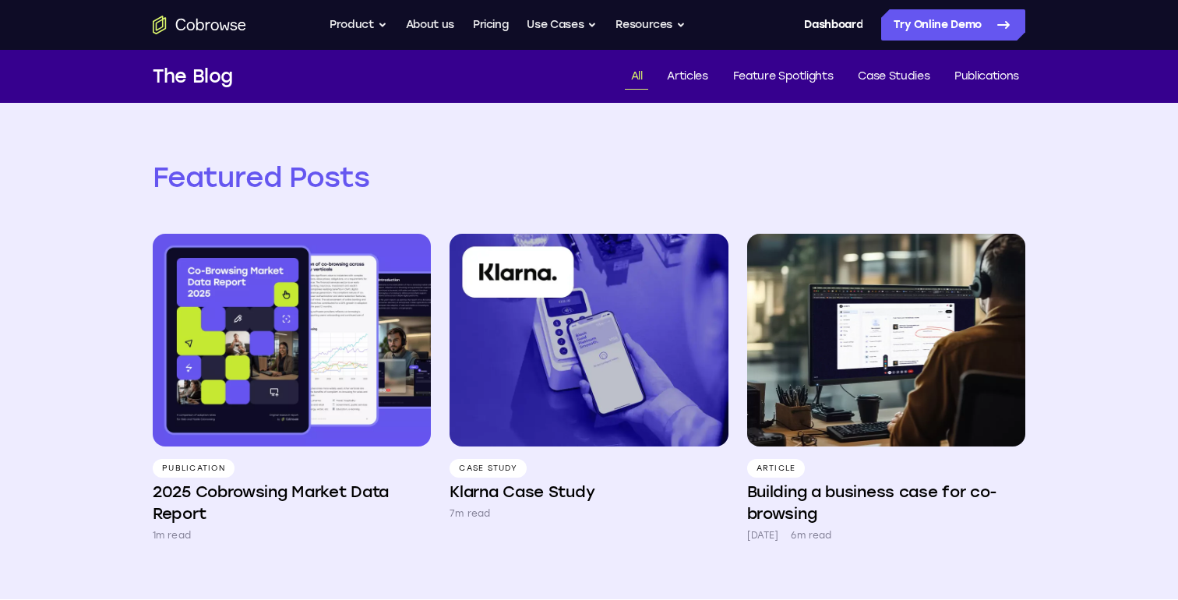 This screenshot has width=1178, height=600. I want to click on a: Publication 2025 Cobrowsing Market Data Report 1m read, so click(291, 388).